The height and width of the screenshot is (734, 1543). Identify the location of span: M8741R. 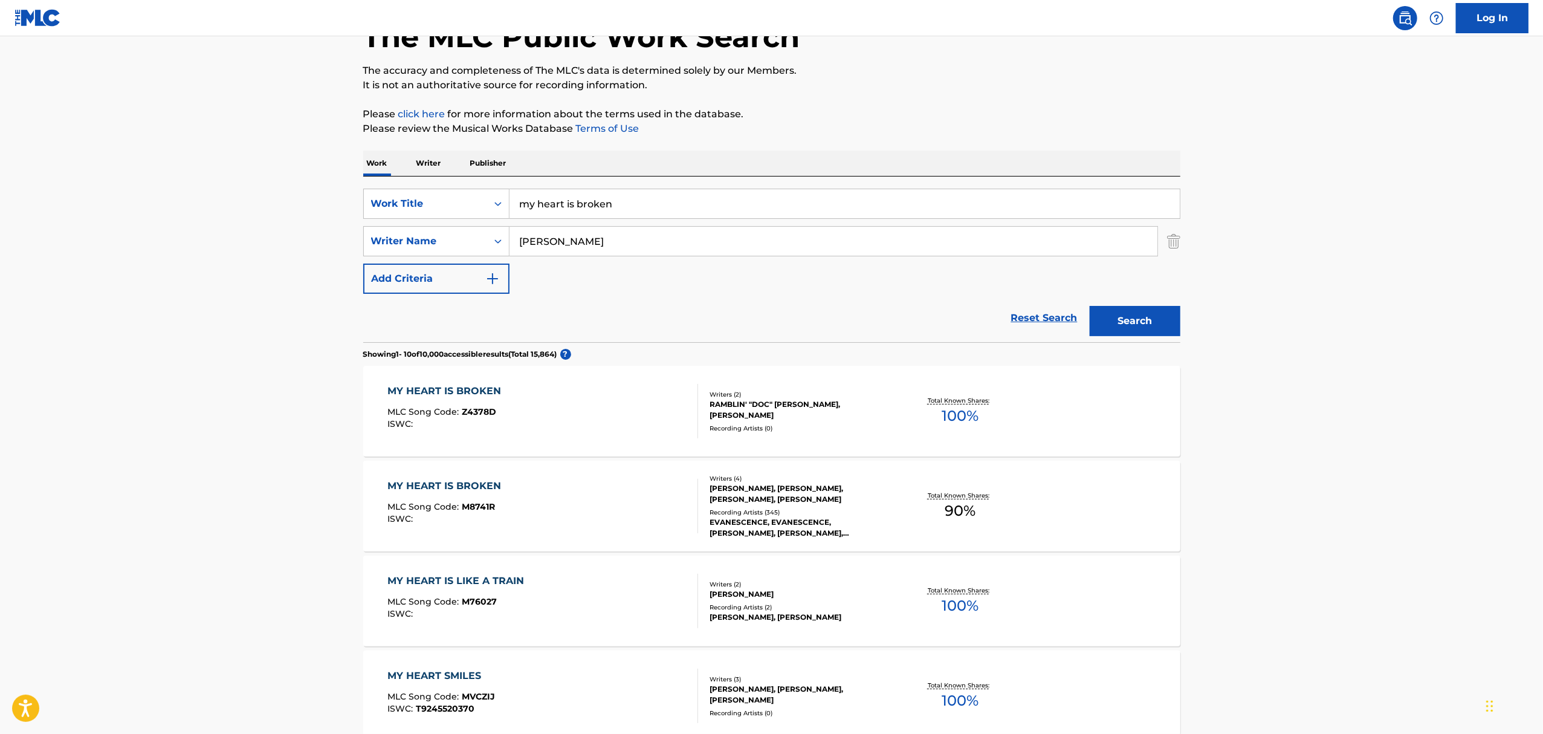
(478, 506).